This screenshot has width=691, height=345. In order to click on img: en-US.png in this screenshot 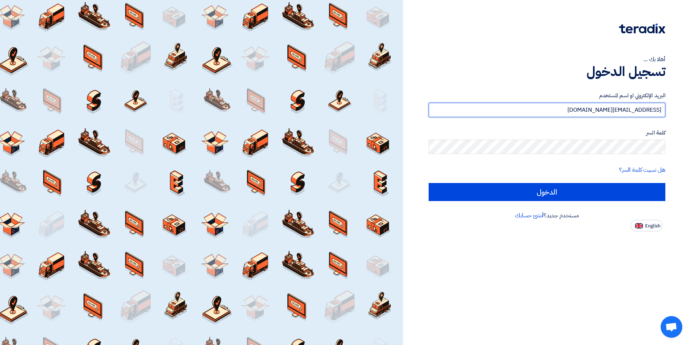, I will do `click(639, 226)`.